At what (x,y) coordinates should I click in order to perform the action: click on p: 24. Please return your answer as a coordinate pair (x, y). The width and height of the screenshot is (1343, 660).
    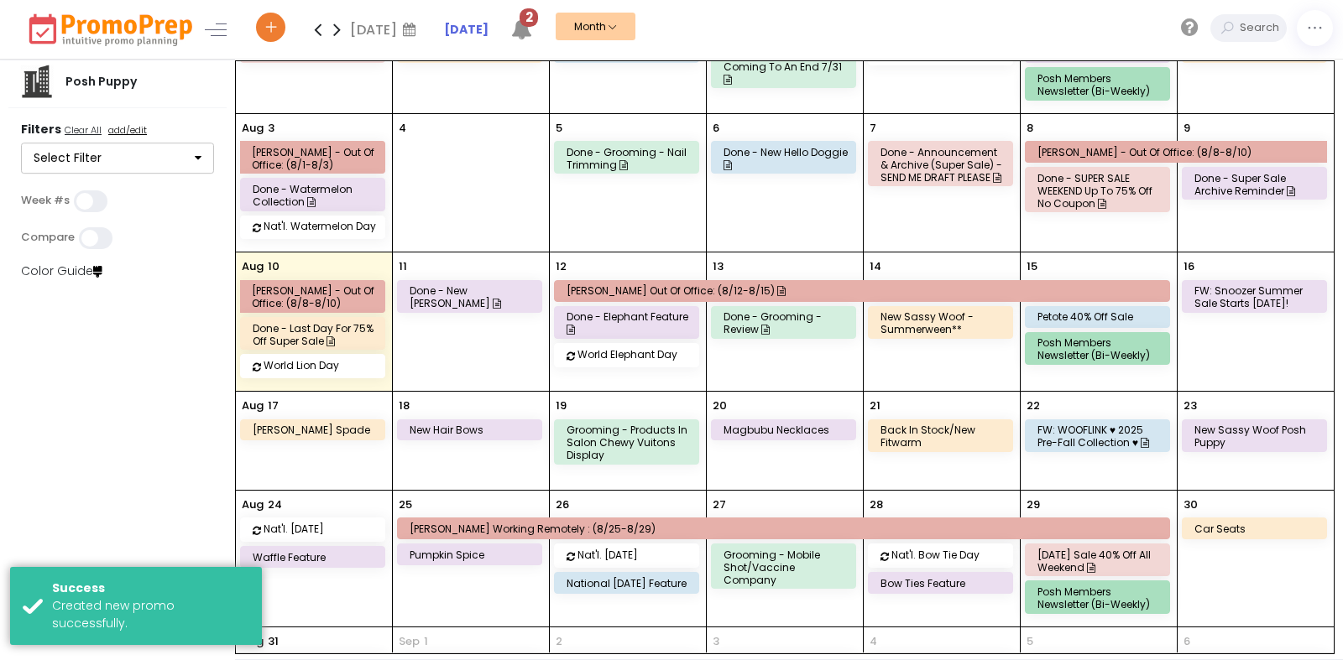
    Looking at the image, I should click on (274, 505).